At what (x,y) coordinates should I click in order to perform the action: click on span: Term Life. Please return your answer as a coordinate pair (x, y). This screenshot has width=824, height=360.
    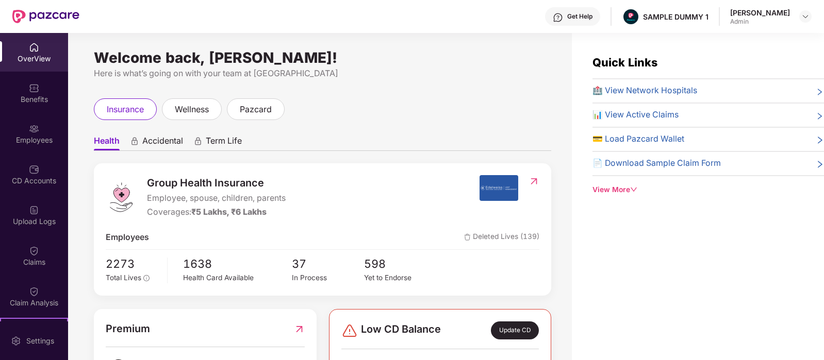
    Looking at the image, I should click on (224, 143).